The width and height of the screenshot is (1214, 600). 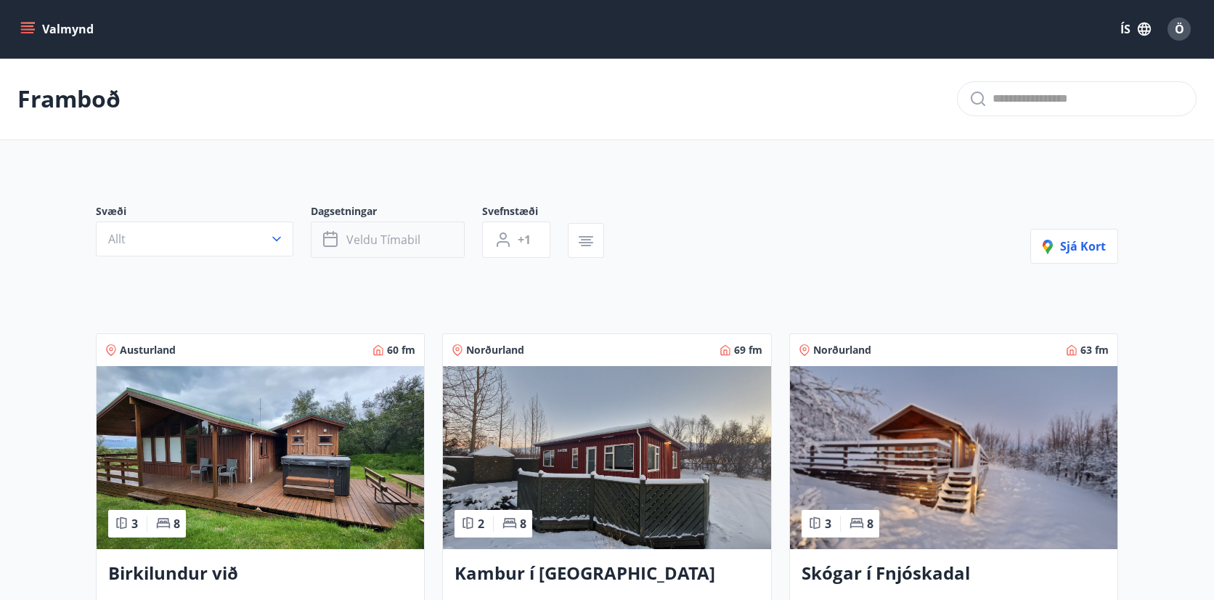 What do you see at coordinates (195, 239) in the screenshot?
I see `button: Allt` at bounding box center [195, 239].